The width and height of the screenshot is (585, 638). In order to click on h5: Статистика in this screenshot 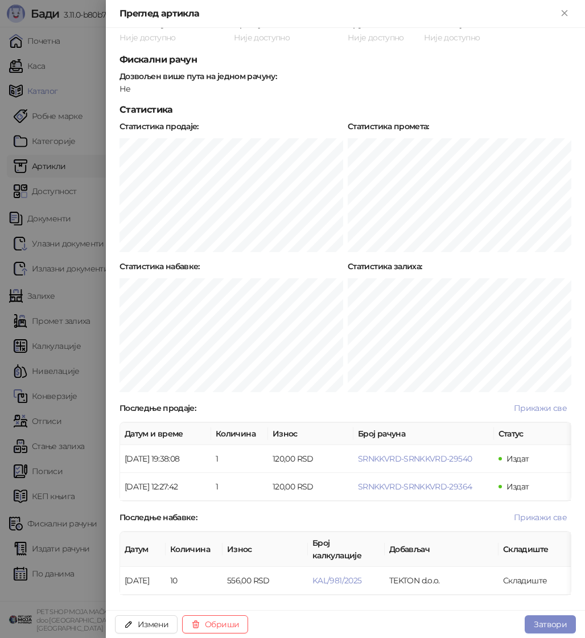, I will do `click(345, 110)`.